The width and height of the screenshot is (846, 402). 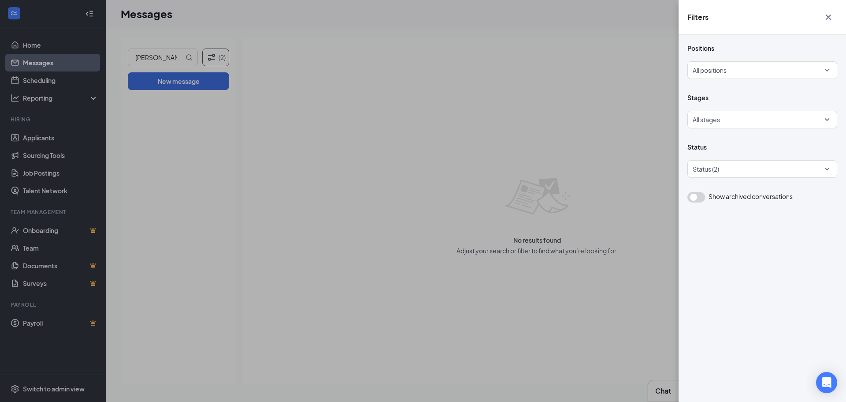 What do you see at coordinates (763, 97) in the screenshot?
I see `span: Stages` at bounding box center [763, 97].